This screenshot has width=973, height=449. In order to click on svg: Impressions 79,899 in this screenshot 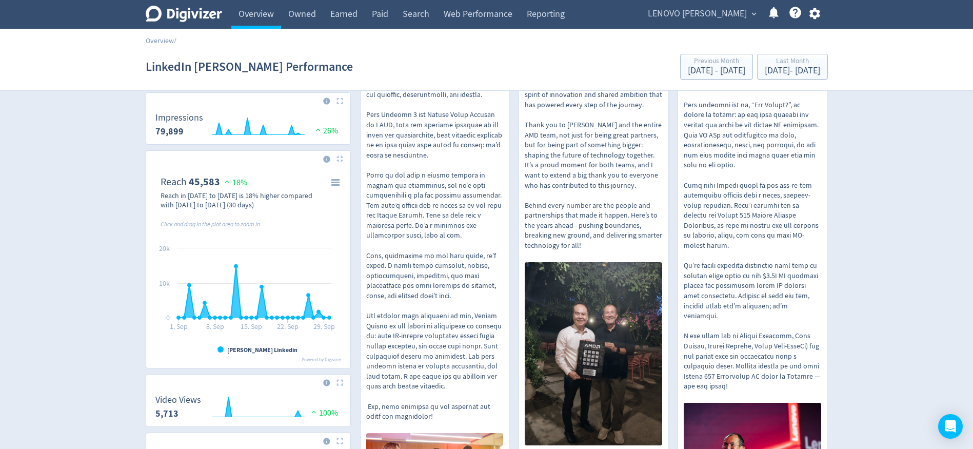, I will do `click(248, 126)`.